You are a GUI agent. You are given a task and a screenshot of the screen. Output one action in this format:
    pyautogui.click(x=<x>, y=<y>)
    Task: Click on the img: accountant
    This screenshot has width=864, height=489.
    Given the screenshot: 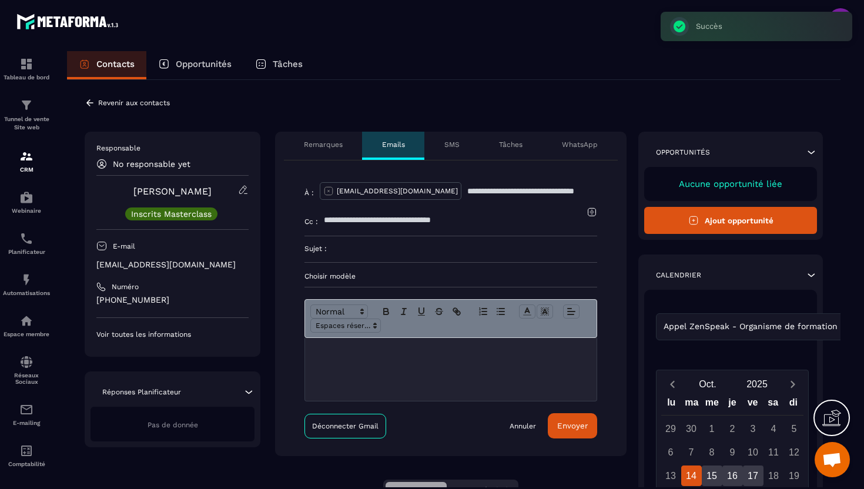 What is the action you would take?
    pyautogui.click(x=26, y=451)
    